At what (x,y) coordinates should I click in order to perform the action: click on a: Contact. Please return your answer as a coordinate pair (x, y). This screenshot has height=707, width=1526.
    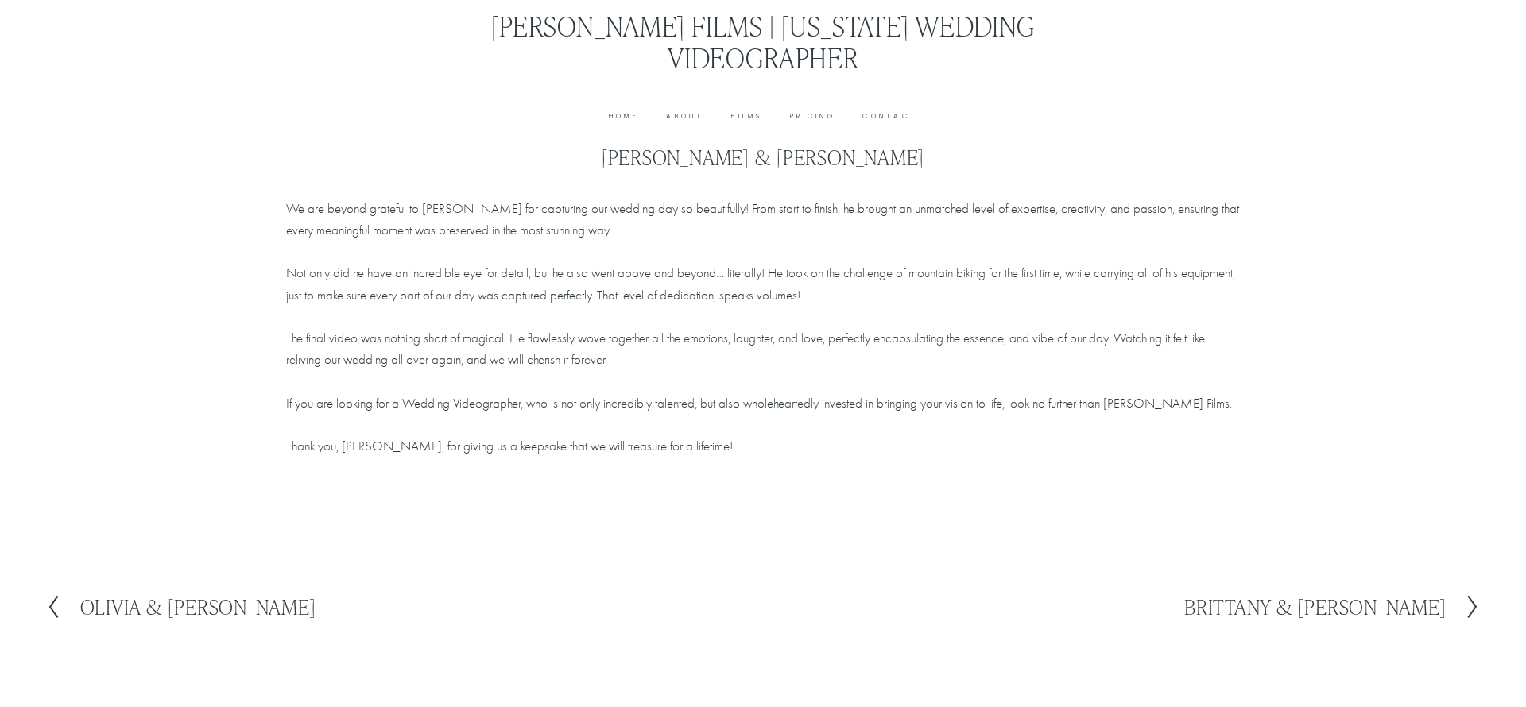
    Looking at the image, I should click on (889, 117).